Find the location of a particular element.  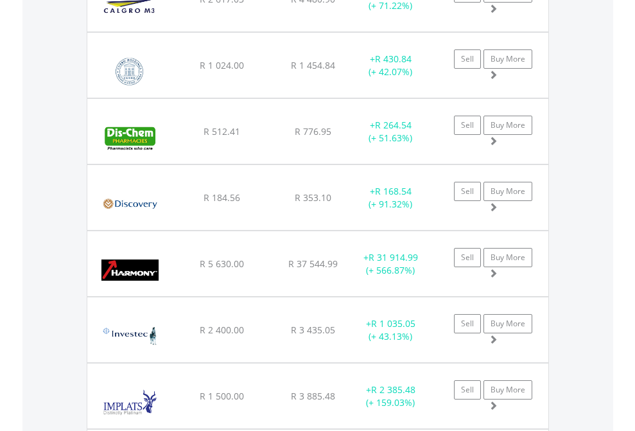

span: R 430.84 is located at coordinates (393, 58).